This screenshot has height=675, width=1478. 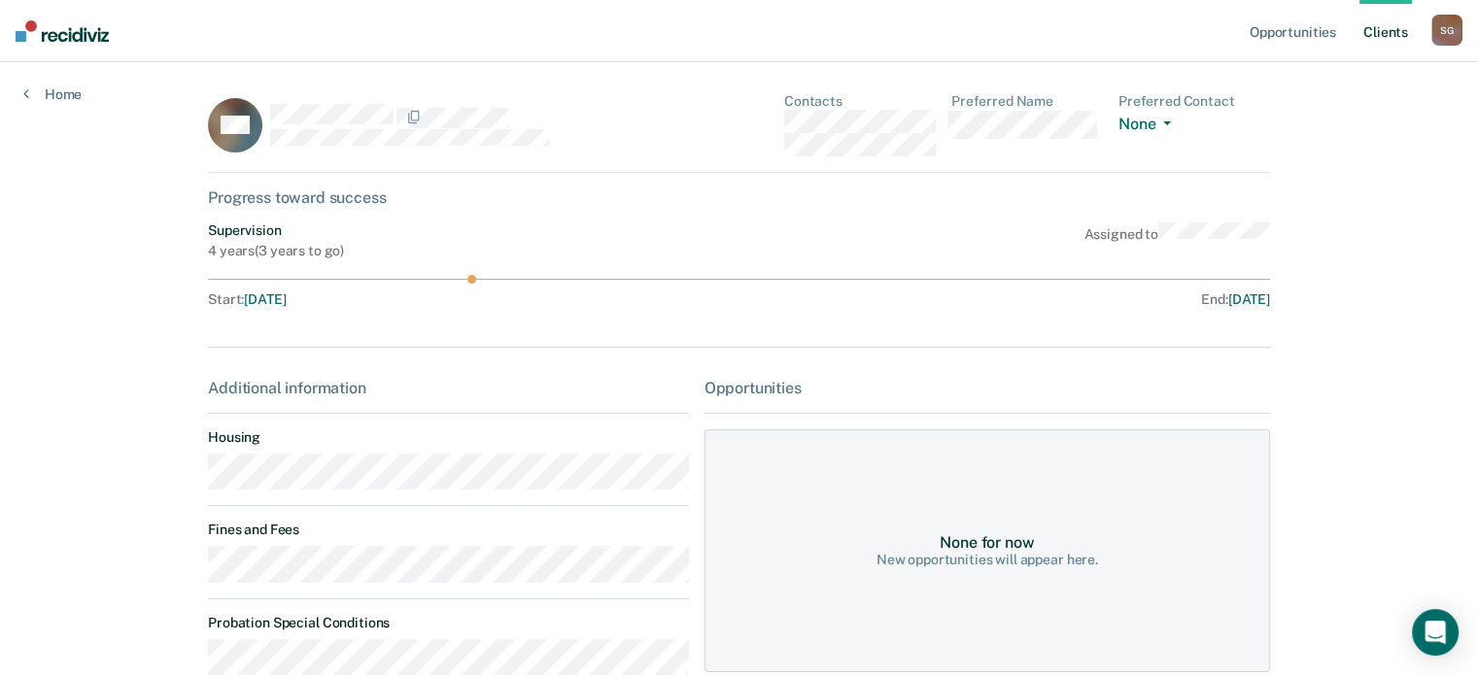 I want to click on dt: Preferred Contact, so click(x=1194, y=101).